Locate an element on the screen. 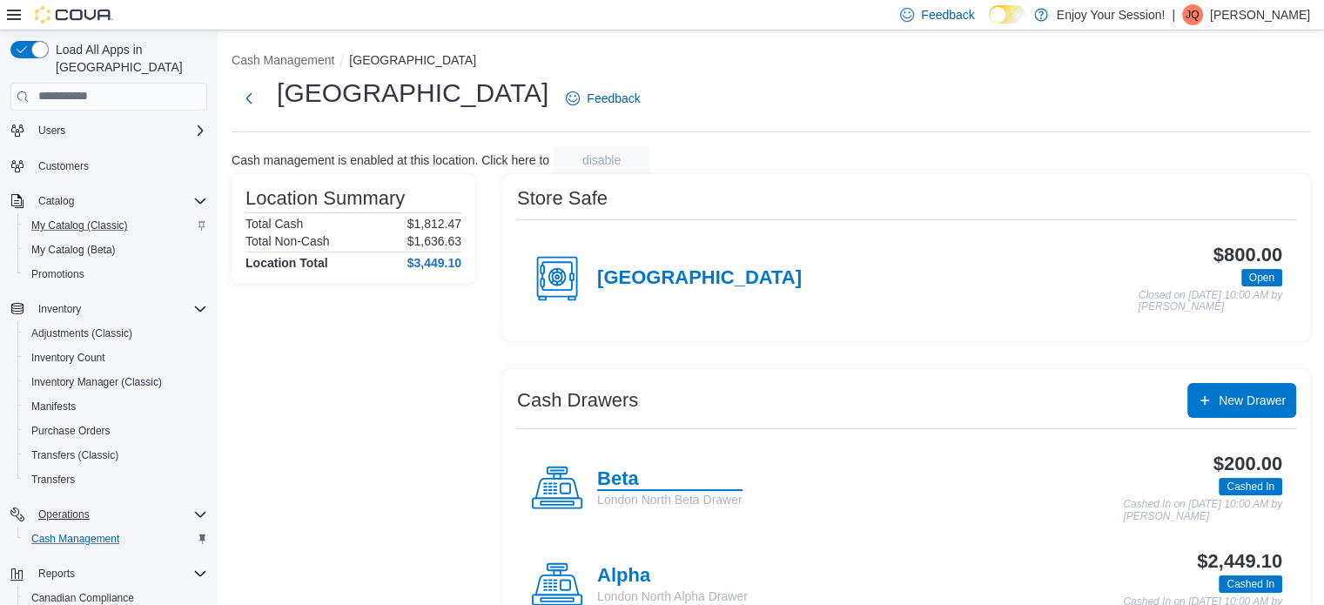  button: My Catalog (Classic) is located at coordinates (116, 226).